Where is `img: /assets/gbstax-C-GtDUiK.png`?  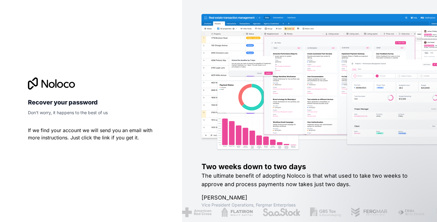 img: /assets/gbstax-C-GtDUiK.png is located at coordinates (326, 212).